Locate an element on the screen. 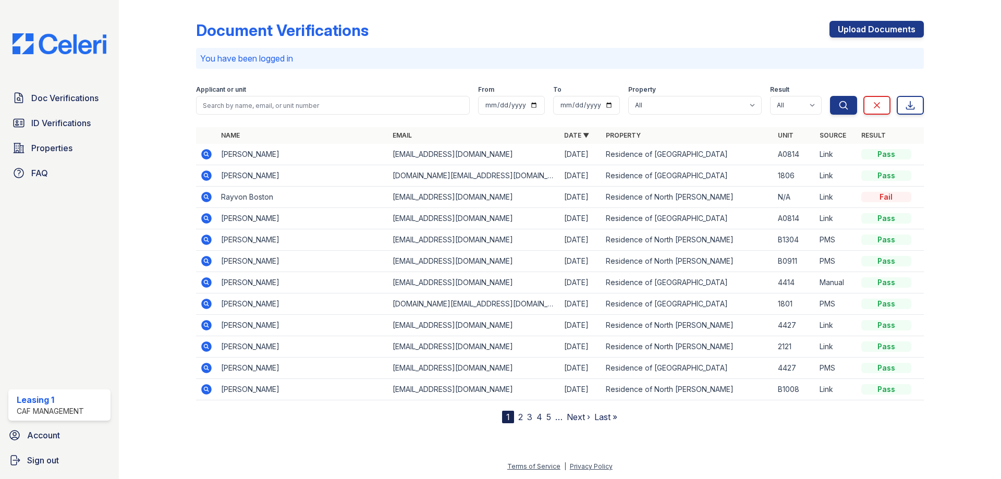 The height and width of the screenshot is (479, 1001). td: 1806 is located at coordinates (795, 176).